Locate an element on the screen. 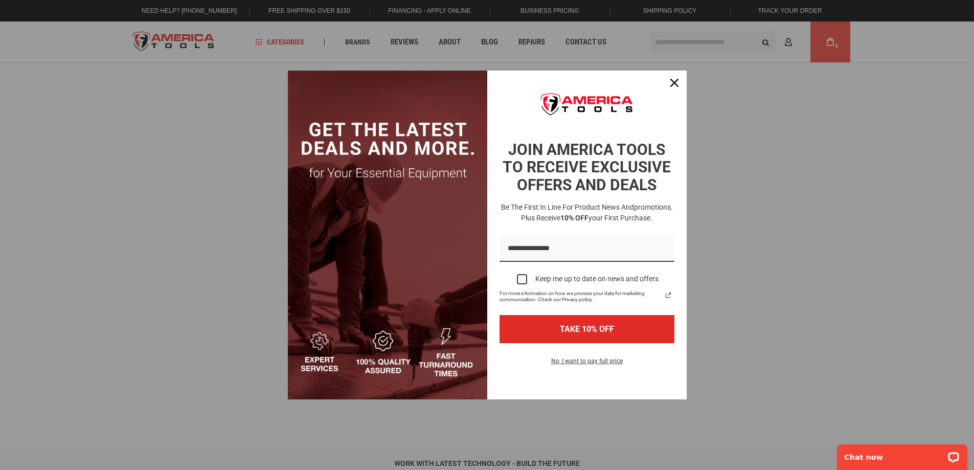 The width and height of the screenshot is (974, 470). strong: JOIN AMERICA TOOLS TO RECEIVE EXCLUSIVE OFFERS AND DEALS is located at coordinates (586, 167).